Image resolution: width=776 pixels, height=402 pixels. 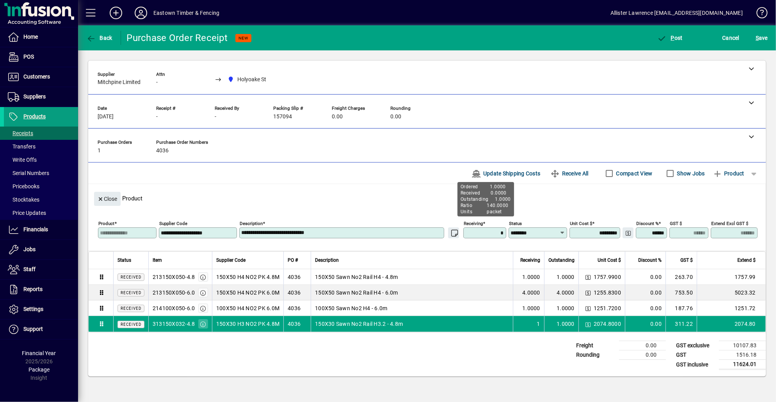 I want to click on td: 11624.01, so click(x=742, y=364).